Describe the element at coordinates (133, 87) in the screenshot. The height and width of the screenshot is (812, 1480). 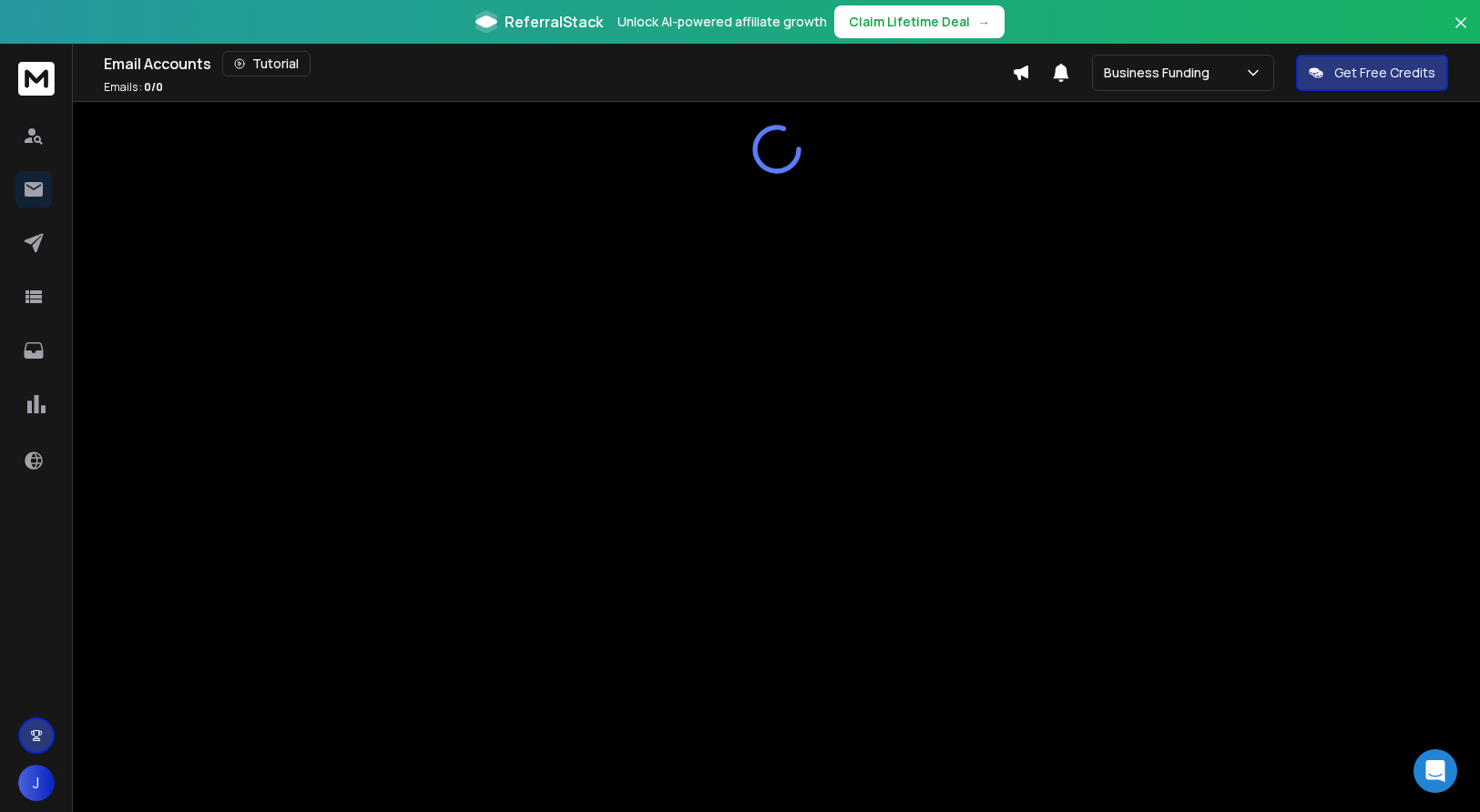
I see `p: Emails :` at that location.